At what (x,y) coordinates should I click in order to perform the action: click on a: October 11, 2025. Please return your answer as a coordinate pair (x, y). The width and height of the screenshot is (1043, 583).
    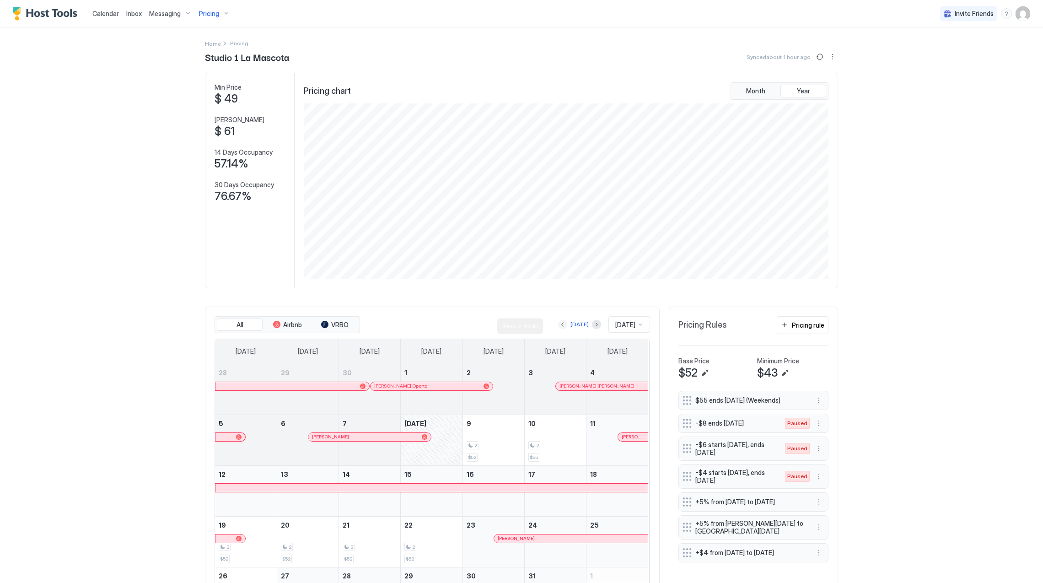
    Looking at the image, I should click on (617, 423).